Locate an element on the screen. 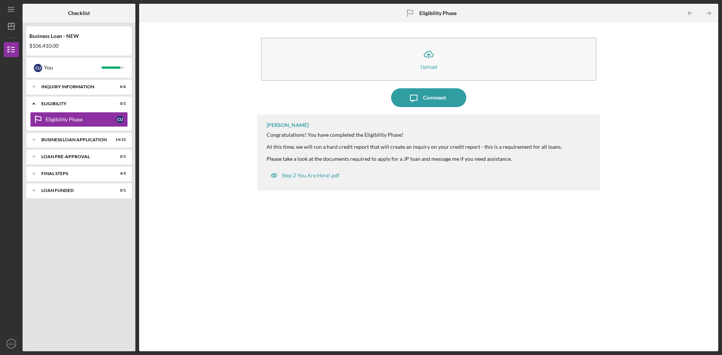  b: Checklist is located at coordinates (79, 13).